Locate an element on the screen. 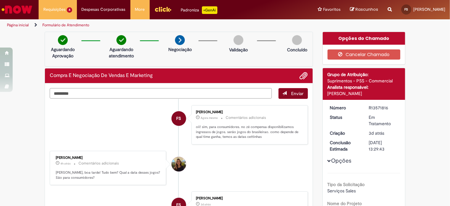  textarea: Digite sua mensagem aqui... is located at coordinates (161, 93).